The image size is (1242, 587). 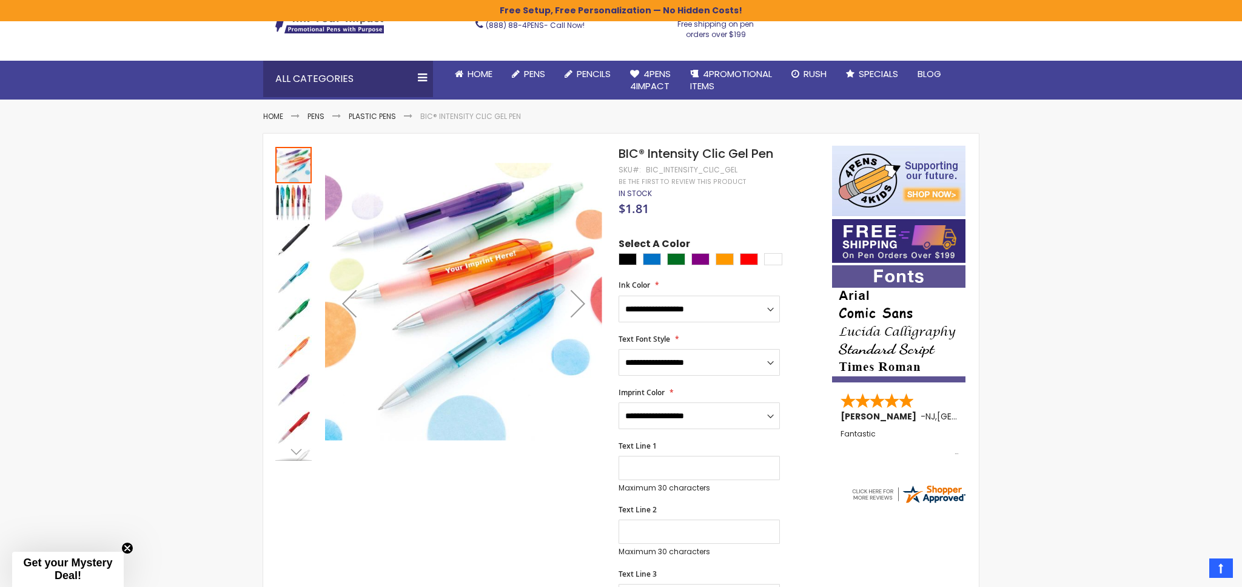 What do you see at coordinates (594, 73) in the screenshot?
I see `span: Pencils` at bounding box center [594, 73].